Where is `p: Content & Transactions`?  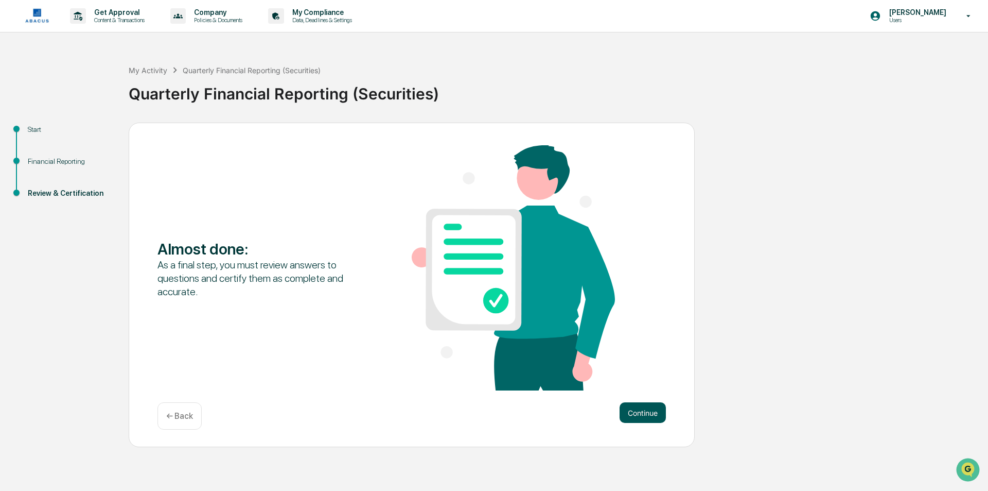
p: Content & Transactions is located at coordinates (118, 20).